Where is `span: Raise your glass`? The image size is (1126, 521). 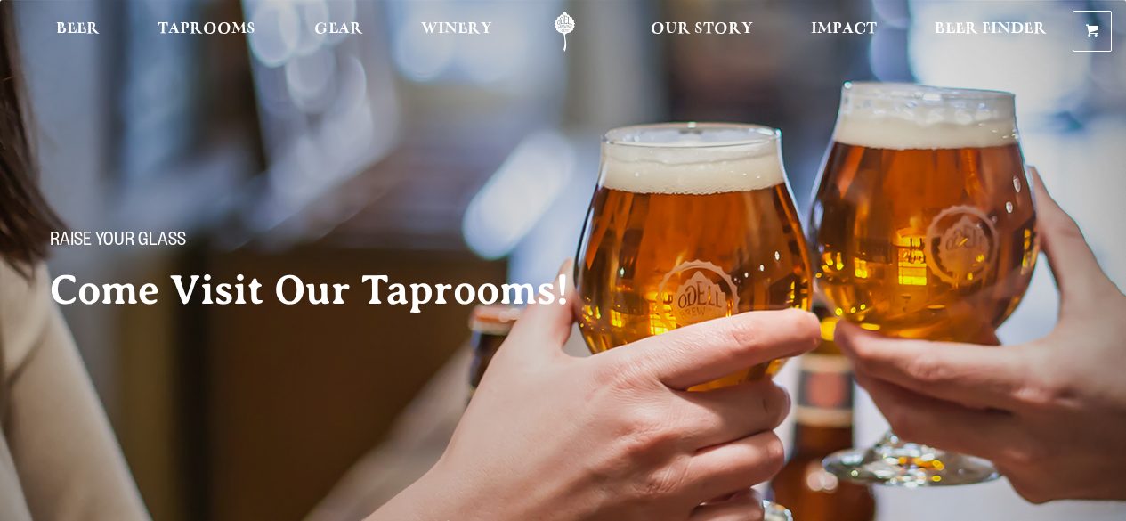 span: Raise your glass is located at coordinates (118, 242).